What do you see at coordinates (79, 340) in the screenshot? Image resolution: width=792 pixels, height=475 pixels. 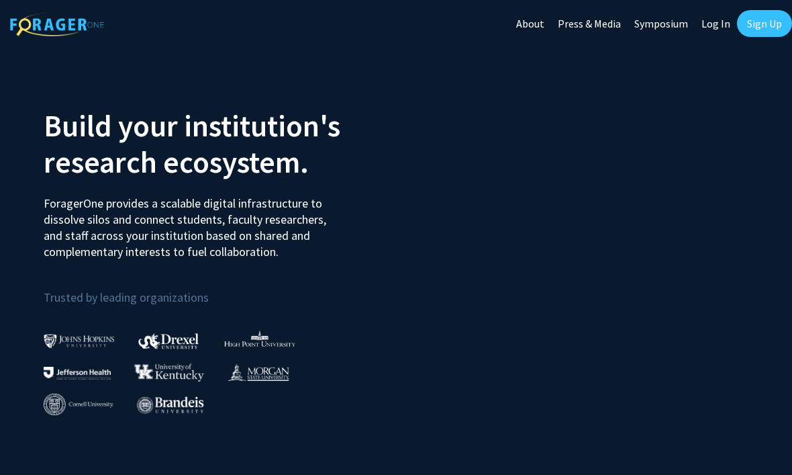 I see `img: Johns Hopkins University` at bounding box center [79, 340].